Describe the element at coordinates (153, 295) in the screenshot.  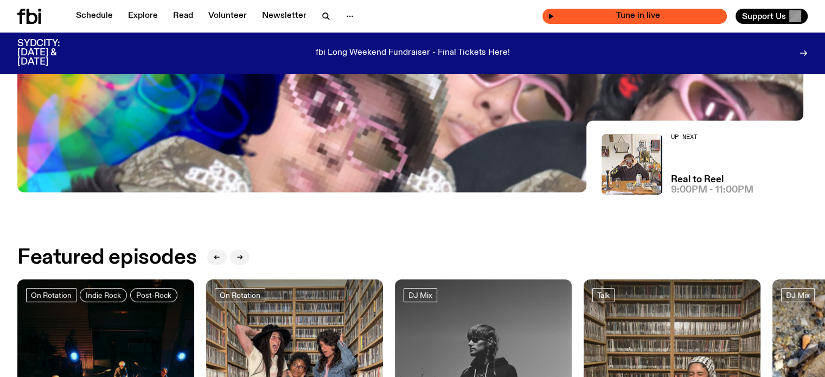
I see `a: Post-Rock` at that location.